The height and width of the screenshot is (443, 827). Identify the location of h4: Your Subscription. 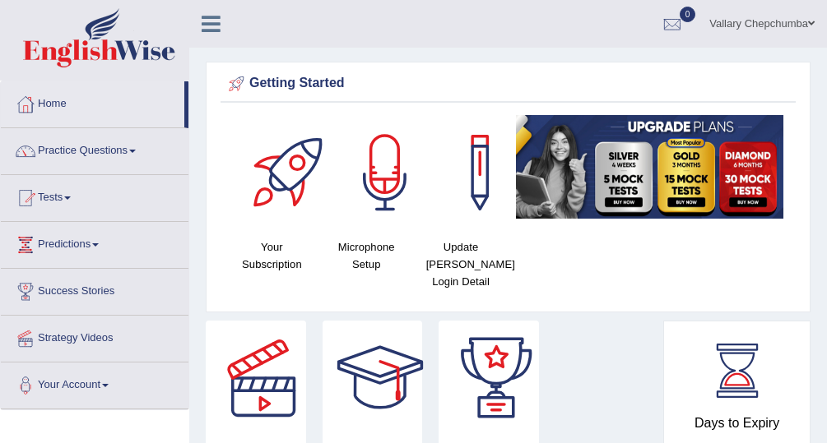
(271, 256).